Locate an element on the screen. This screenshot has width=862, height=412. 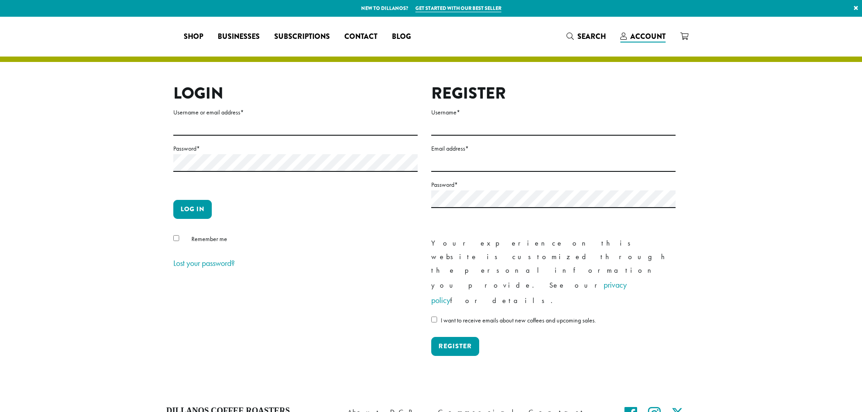
a: privacy policy is located at coordinates (529, 292).